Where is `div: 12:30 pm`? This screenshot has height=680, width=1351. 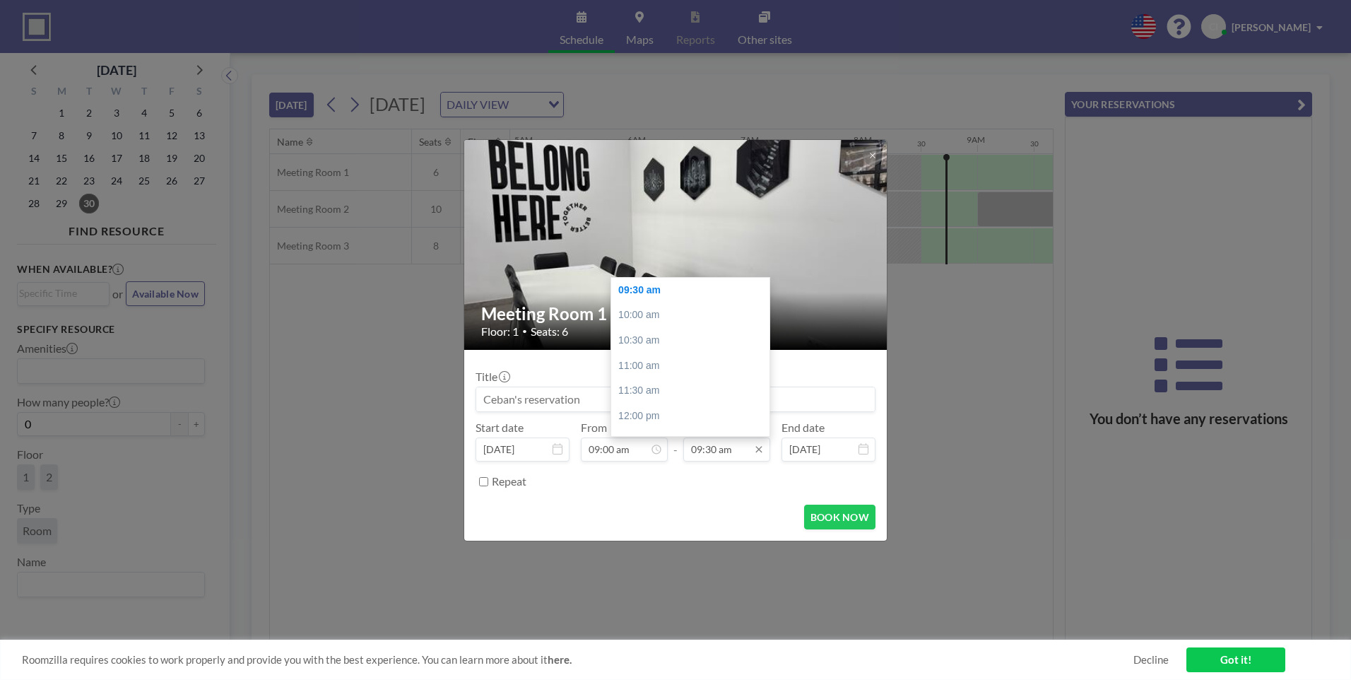 div: 12:30 pm is located at coordinates (694, 441).